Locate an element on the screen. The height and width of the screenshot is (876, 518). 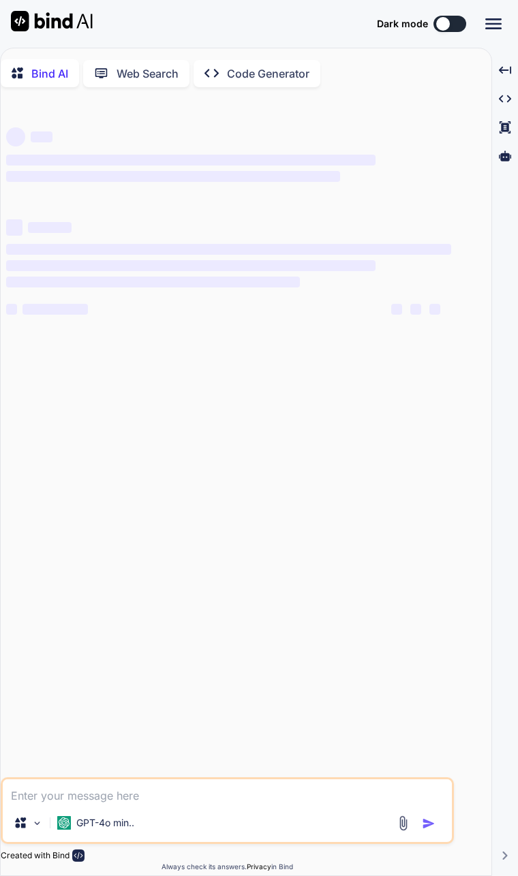
p: GPT-4o min.. is located at coordinates (105, 823).